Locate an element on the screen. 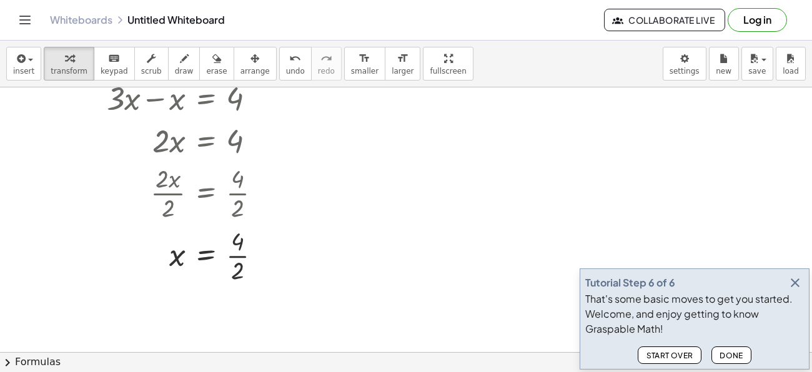  button: draw is located at coordinates (184, 64).